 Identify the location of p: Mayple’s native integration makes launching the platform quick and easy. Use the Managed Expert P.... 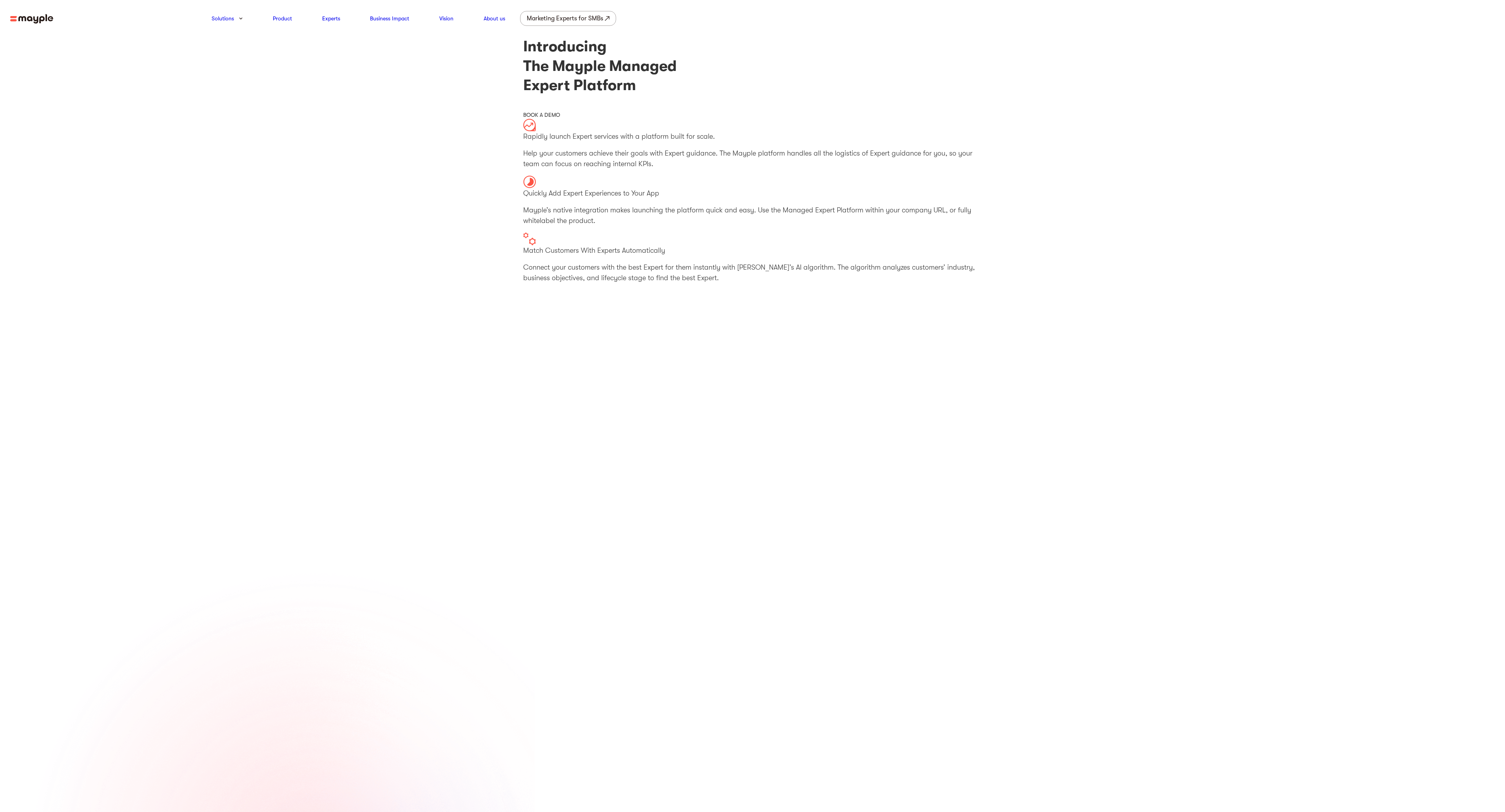
(753, 216).